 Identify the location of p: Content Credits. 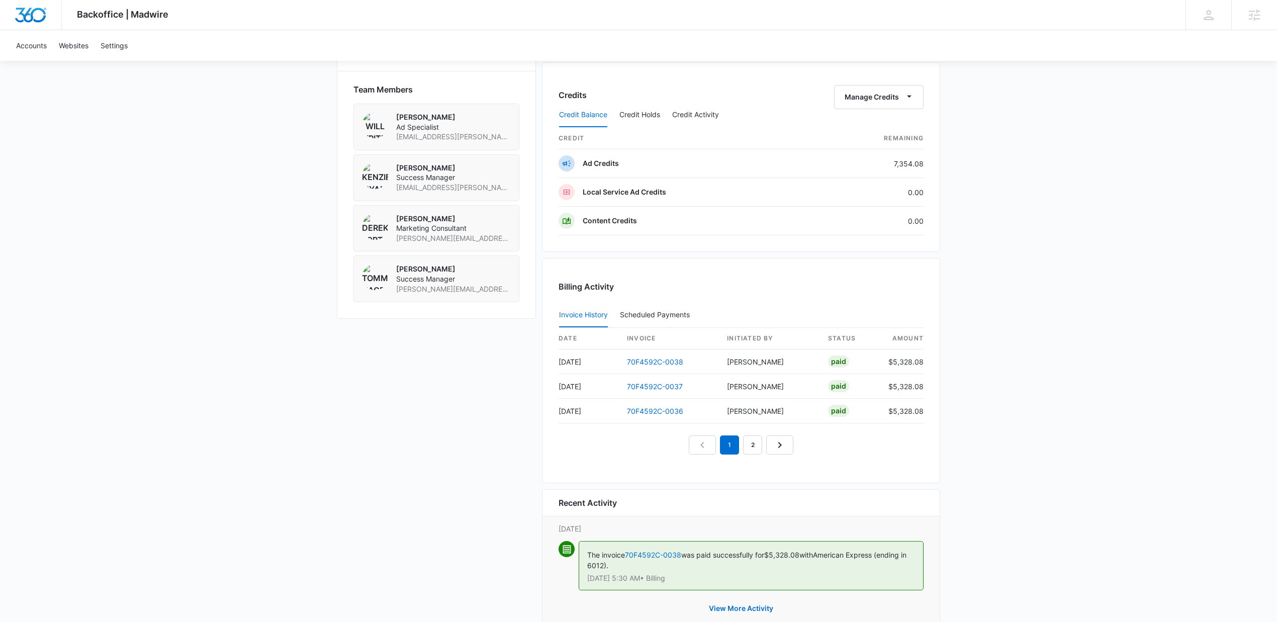
(610, 221).